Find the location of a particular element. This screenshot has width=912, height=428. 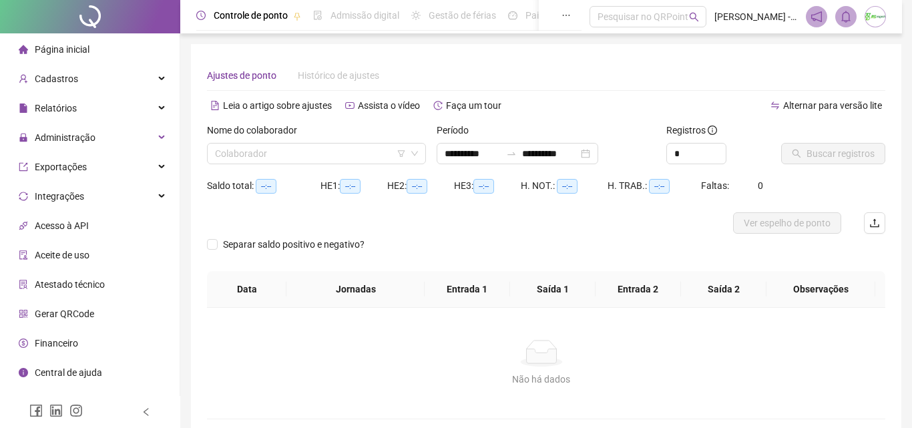

span: Painel do DP is located at coordinates (551, 15).